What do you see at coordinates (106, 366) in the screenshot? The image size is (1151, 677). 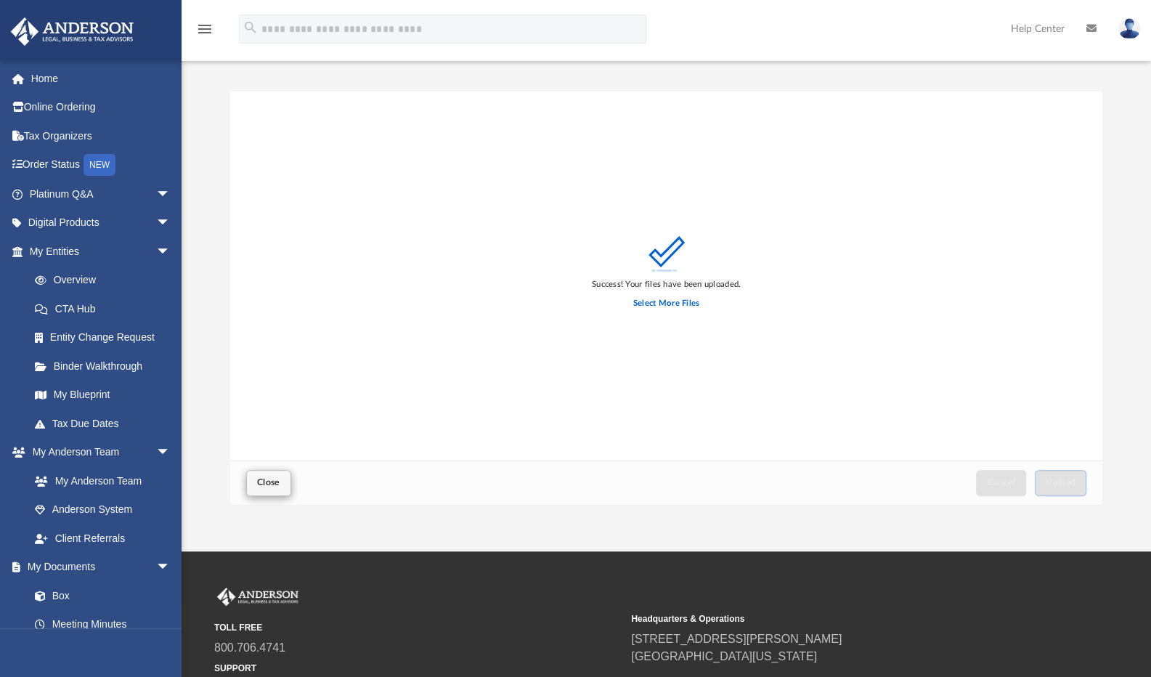 I see `a: Binder Walkthrough` at bounding box center [106, 366].